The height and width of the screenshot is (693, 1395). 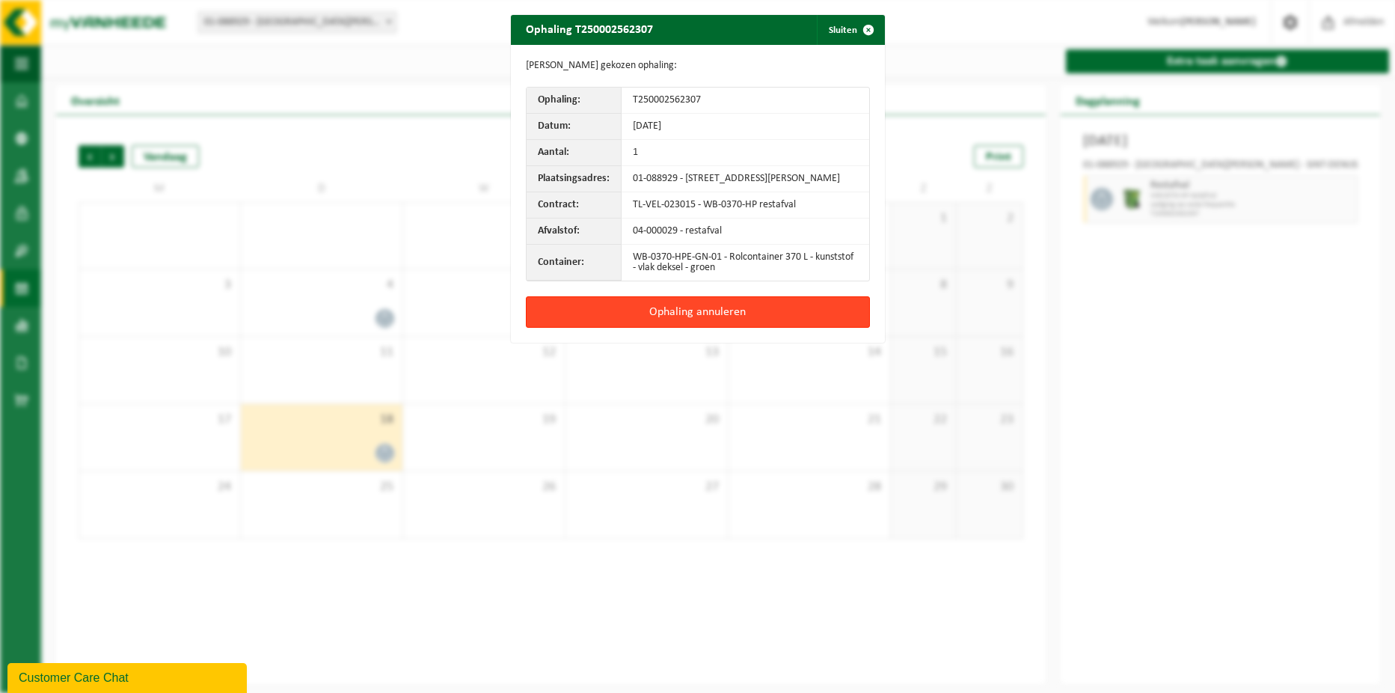 I want to click on th: Datum:, so click(x=574, y=126).